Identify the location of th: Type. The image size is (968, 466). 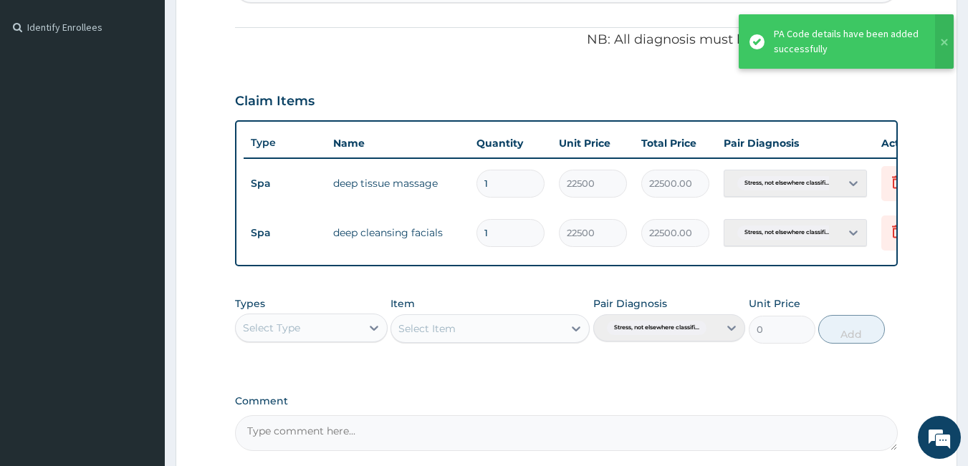
(284, 143).